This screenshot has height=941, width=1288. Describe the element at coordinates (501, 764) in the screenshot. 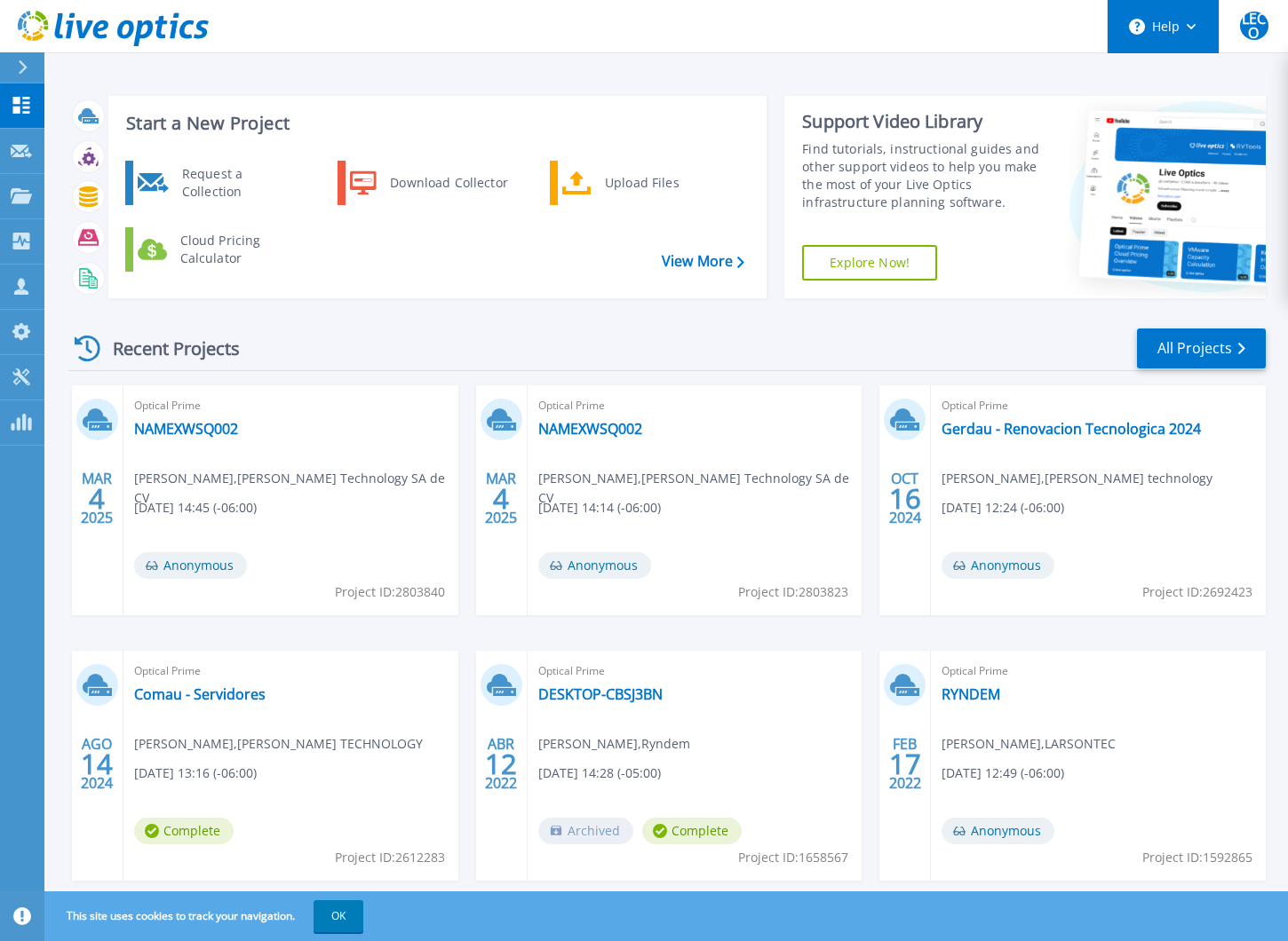

I see `span: 12` at that location.